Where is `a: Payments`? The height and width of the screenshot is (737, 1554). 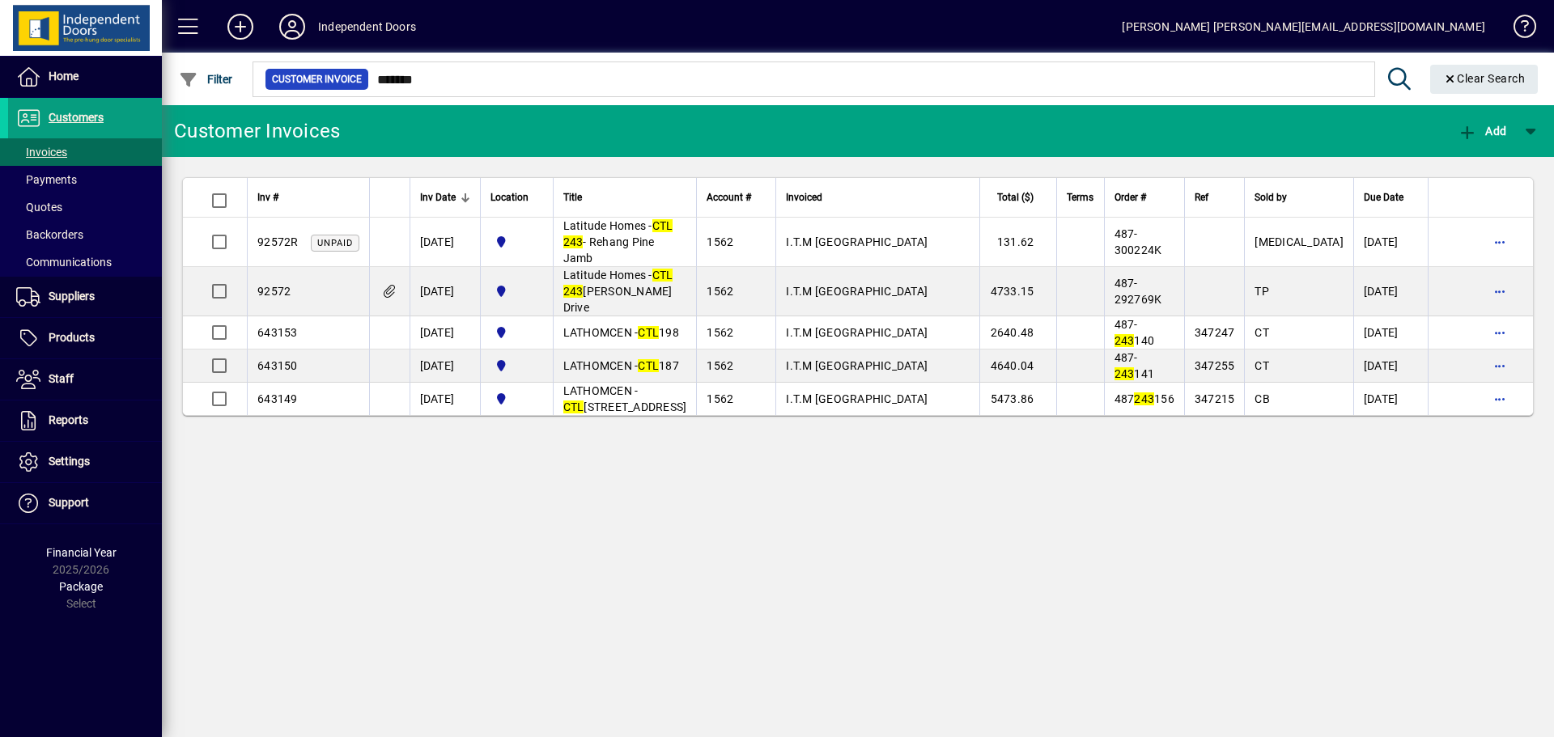
a: Payments is located at coordinates (85, 180).